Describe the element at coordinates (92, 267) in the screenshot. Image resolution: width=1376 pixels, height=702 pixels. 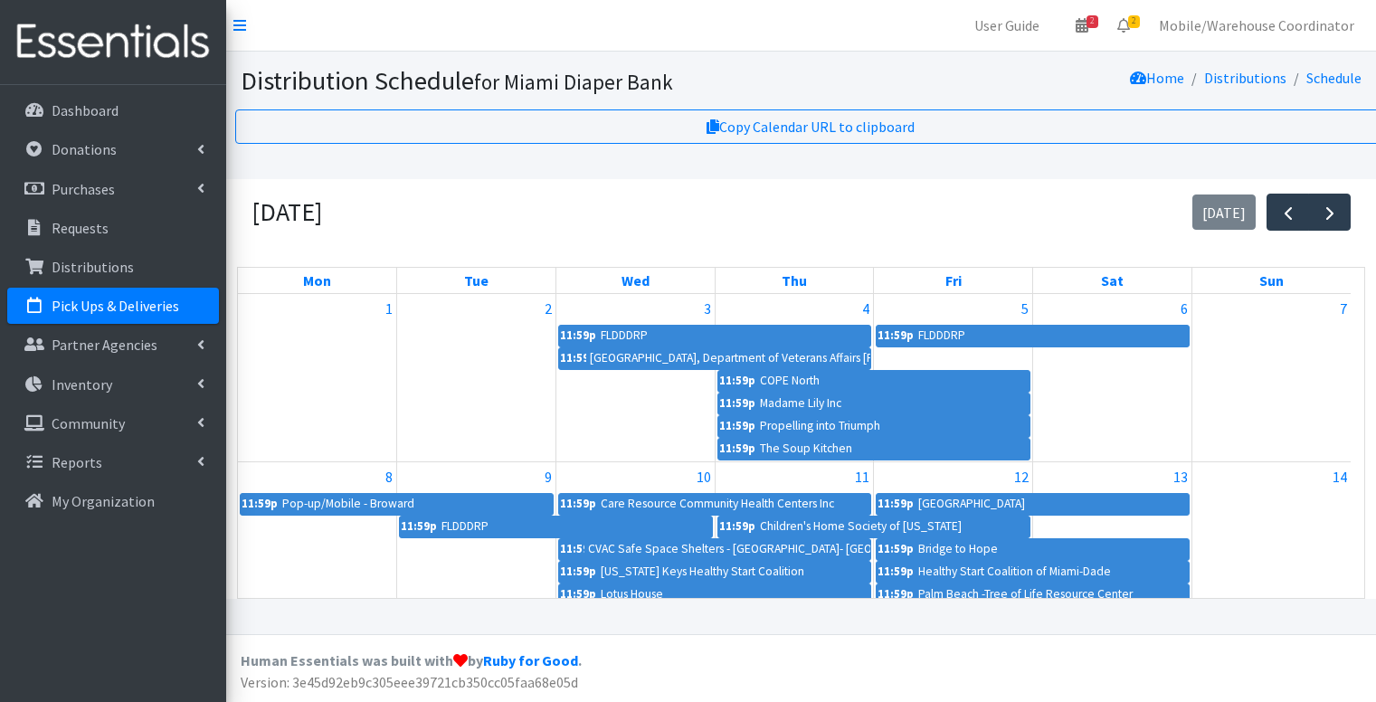
I see `p: Distributions` at that location.